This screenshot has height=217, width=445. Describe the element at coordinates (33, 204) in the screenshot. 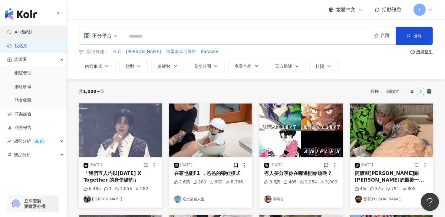

I see `a: chrome extension立即安裝 瀏覽器外掛` at that location.